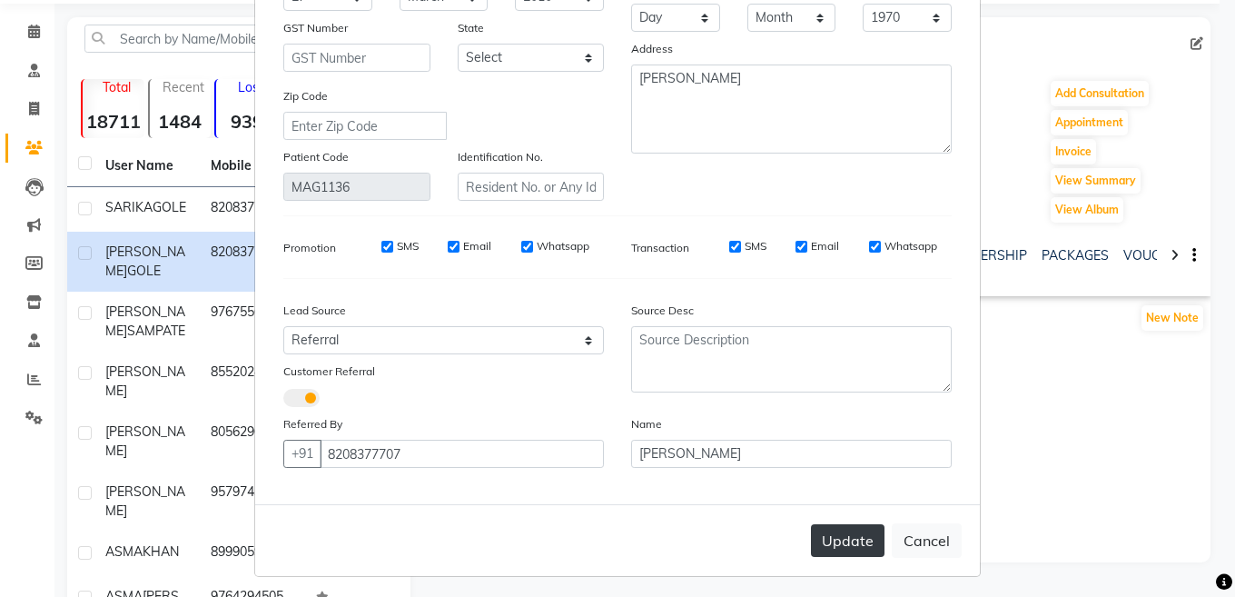 This screenshot has height=597, width=1235. Describe the element at coordinates (847, 540) in the screenshot. I see `button: Update` at that location.